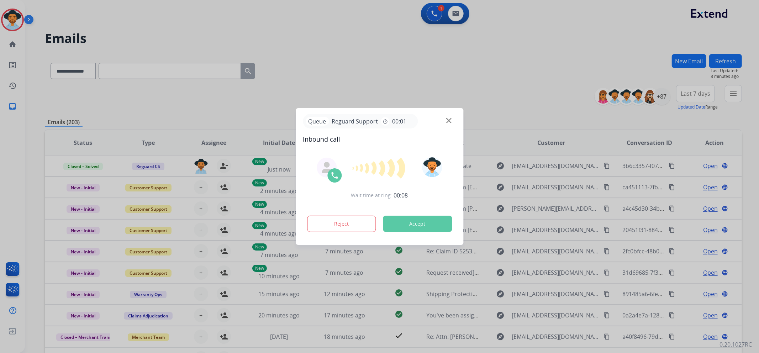 The width and height of the screenshot is (759, 353). Describe the element at coordinates (355, 121) in the screenshot. I see `span: Reguard Support` at that location.